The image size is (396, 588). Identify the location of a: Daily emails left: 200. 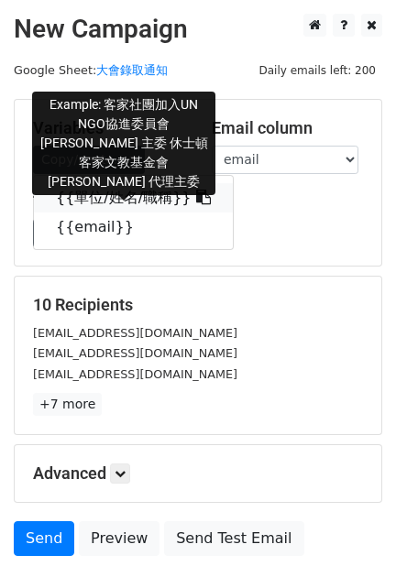
(317, 70).